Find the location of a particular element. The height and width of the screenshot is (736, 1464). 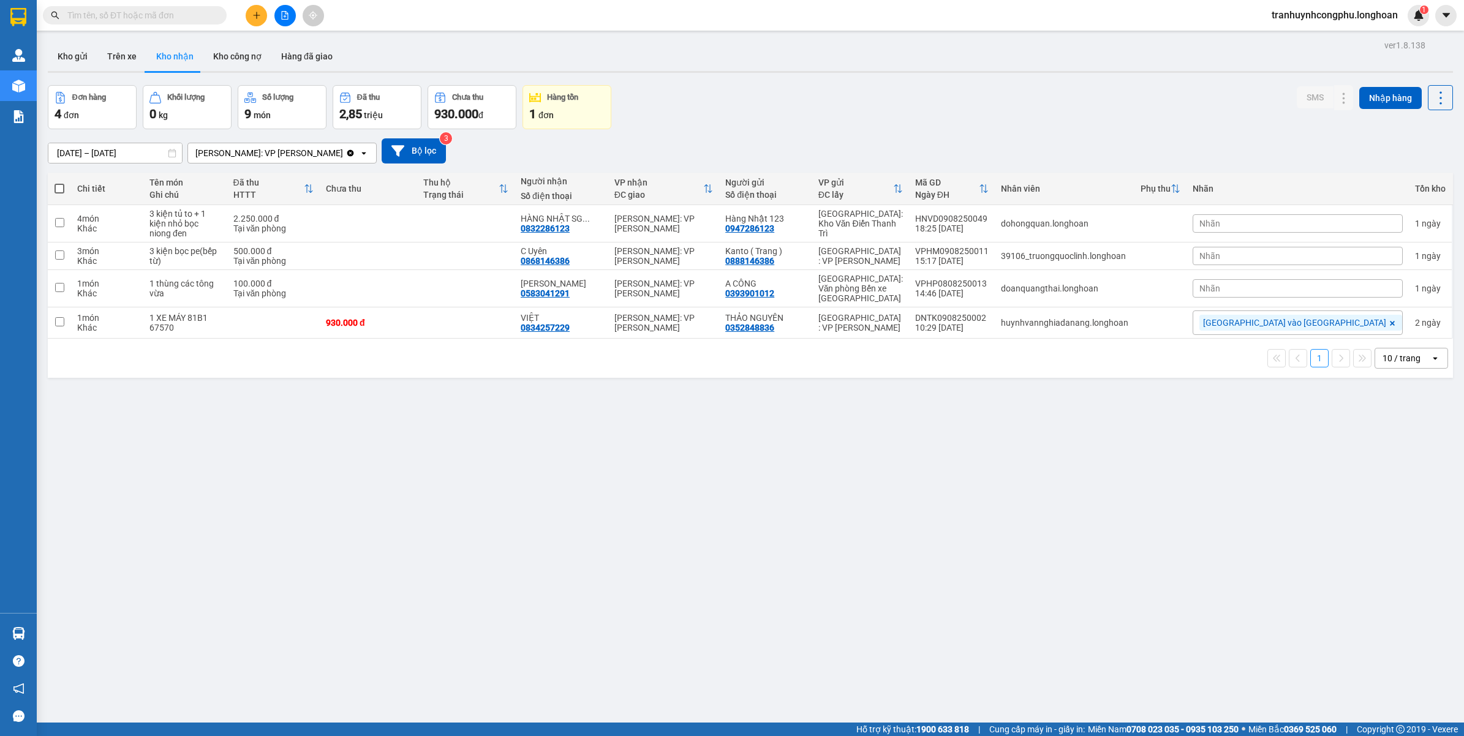

div: 0583041291 is located at coordinates (545, 293).